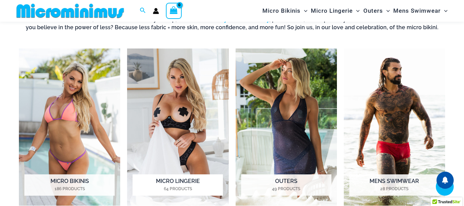  What do you see at coordinates (355, 11) in the screenshot?
I see `nav: Site Navigation` at bounding box center [355, 11].